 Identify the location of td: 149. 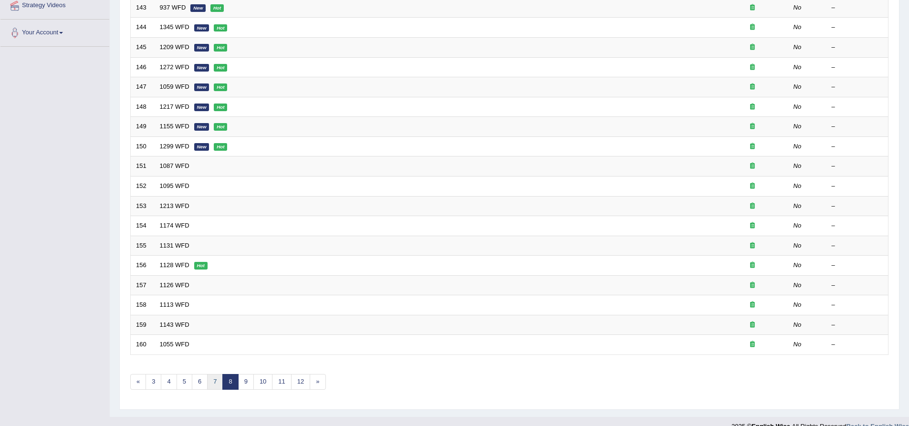
(143, 127).